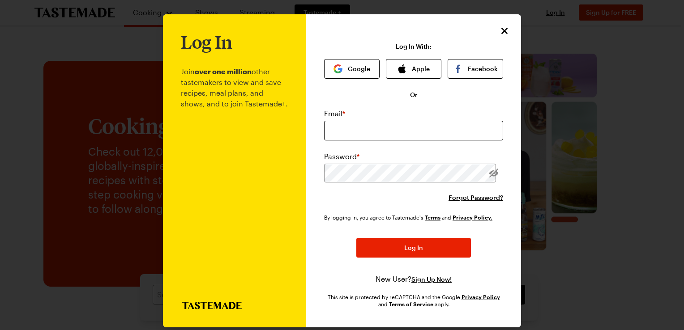  I want to click on a: Tastemade Terms of Service, so click(432, 217).